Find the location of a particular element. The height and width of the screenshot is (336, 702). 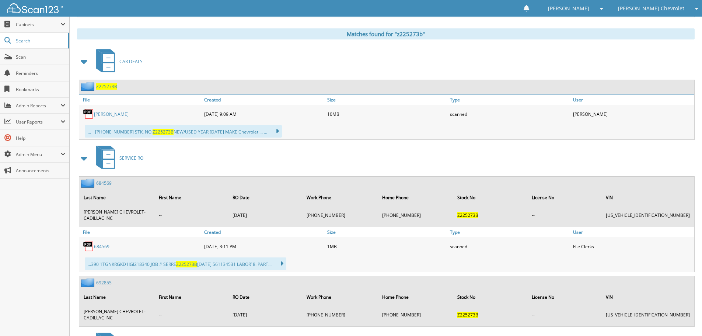

div: 1MB is located at coordinates (387, 246).